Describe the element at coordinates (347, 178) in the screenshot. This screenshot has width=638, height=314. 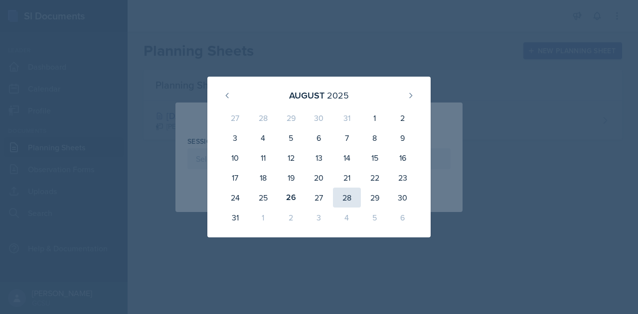
I see `div: 21` at that location.